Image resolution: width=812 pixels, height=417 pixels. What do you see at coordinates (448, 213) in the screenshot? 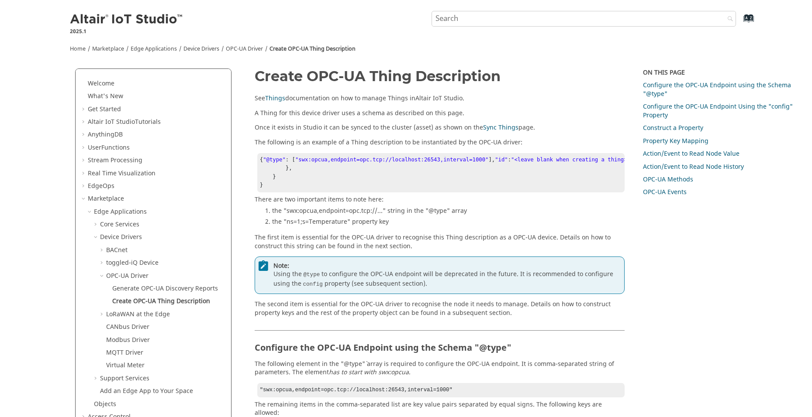
I see `li: the "swx:opcua,endpoint=opc.tcp://..." string in the "@type" array` at bounding box center [448, 213].